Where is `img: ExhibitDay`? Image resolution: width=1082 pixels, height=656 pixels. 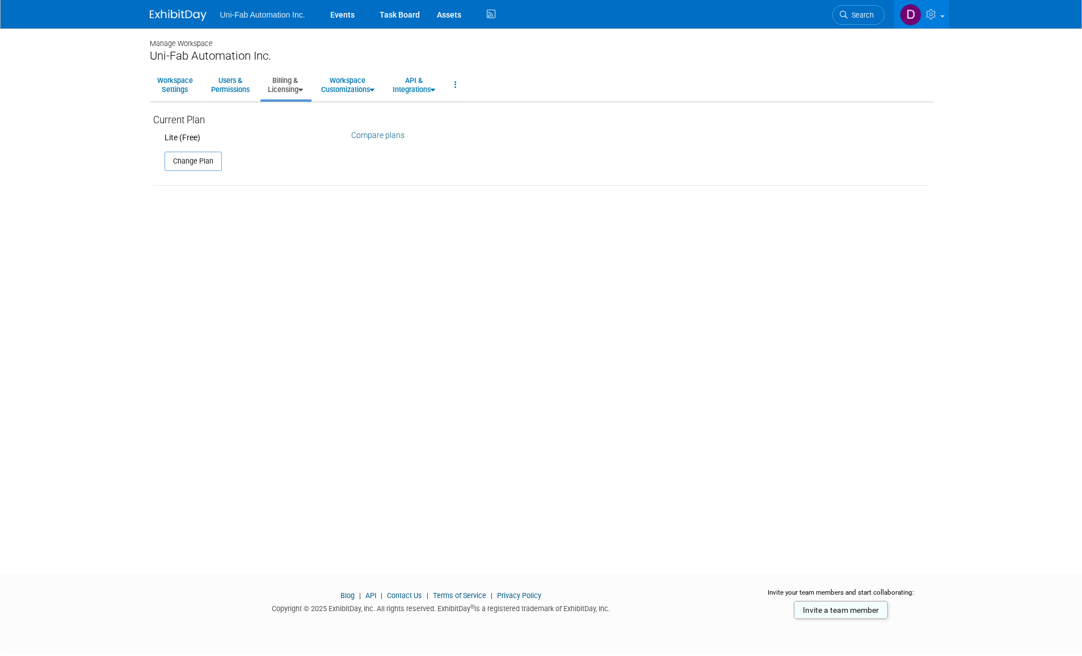
img: ExhibitDay is located at coordinates (178, 15).